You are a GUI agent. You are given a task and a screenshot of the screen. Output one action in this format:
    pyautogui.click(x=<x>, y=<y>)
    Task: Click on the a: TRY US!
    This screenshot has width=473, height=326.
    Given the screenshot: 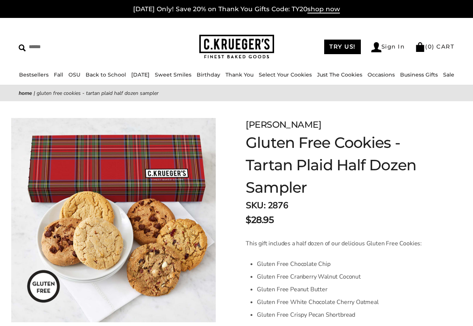 What is the action you would take?
    pyautogui.click(x=342, y=47)
    